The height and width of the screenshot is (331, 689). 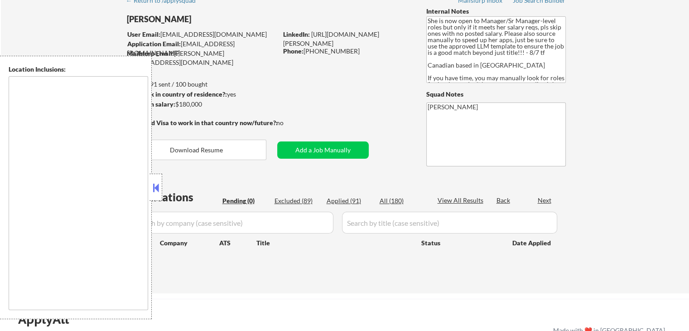 I want to click on div: Applications, so click(x=174, y=197).